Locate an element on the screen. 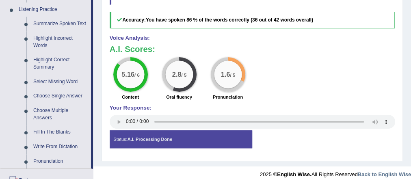 This screenshot has height=179, width=411. label: Pronunciation is located at coordinates (228, 97).